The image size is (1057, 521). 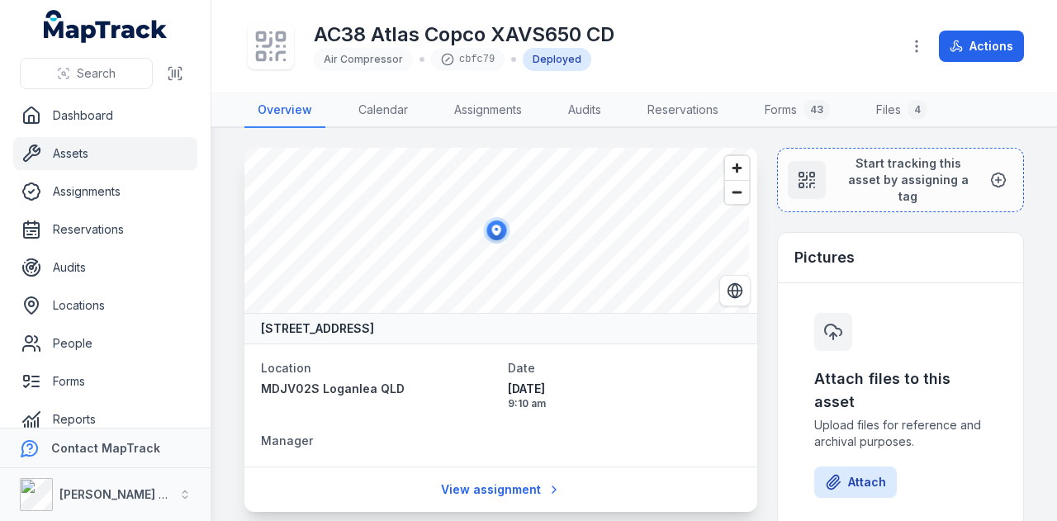 What do you see at coordinates (363, 59) in the screenshot?
I see `span: Air Compressor` at bounding box center [363, 59].